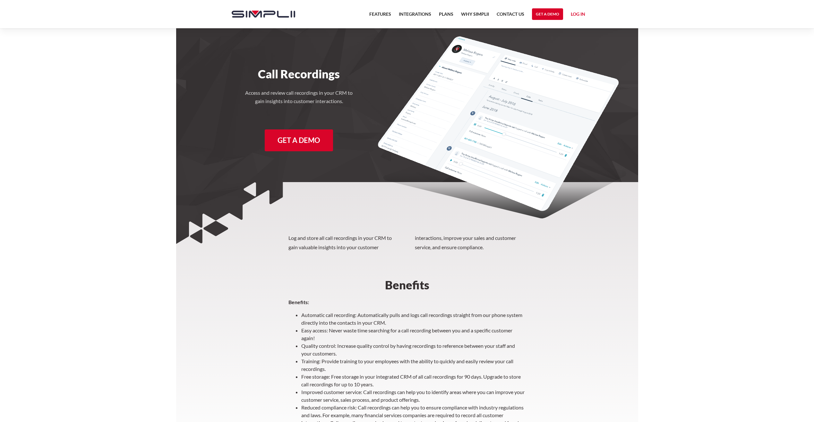 Image resolution: width=814 pixels, height=422 pixels. What do you see at coordinates (299, 302) in the screenshot?
I see `strong: Benefits:` at bounding box center [299, 302].